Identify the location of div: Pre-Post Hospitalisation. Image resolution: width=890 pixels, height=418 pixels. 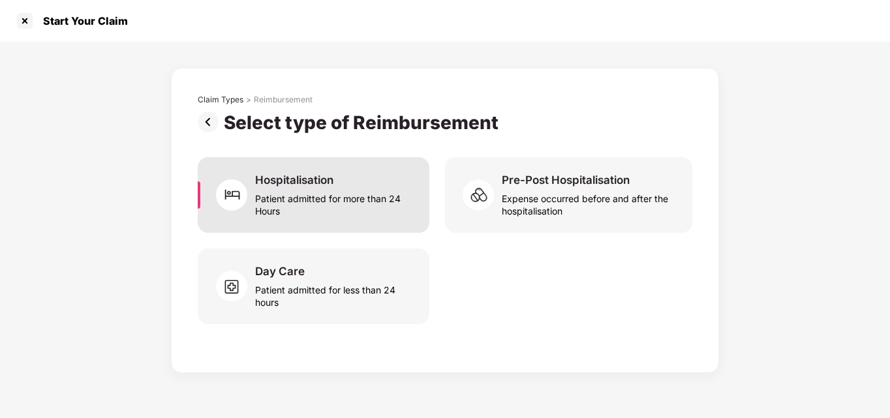
(566, 180).